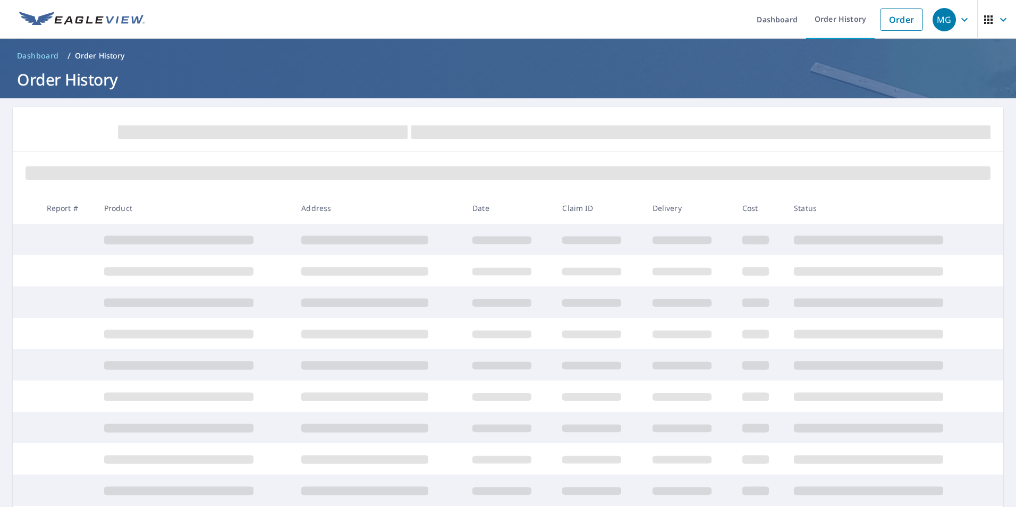  Describe the element at coordinates (885, 208) in the screenshot. I see `th: Status` at that location.